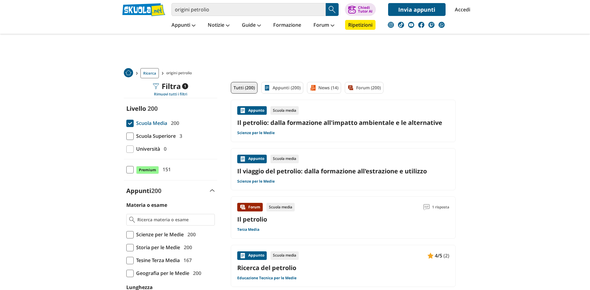 This screenshot has height=290, width=590. What do you see at coordinates (442, 25) in the screenshot?
I see `img: WhatsApp` at bounding box center [442, 25].